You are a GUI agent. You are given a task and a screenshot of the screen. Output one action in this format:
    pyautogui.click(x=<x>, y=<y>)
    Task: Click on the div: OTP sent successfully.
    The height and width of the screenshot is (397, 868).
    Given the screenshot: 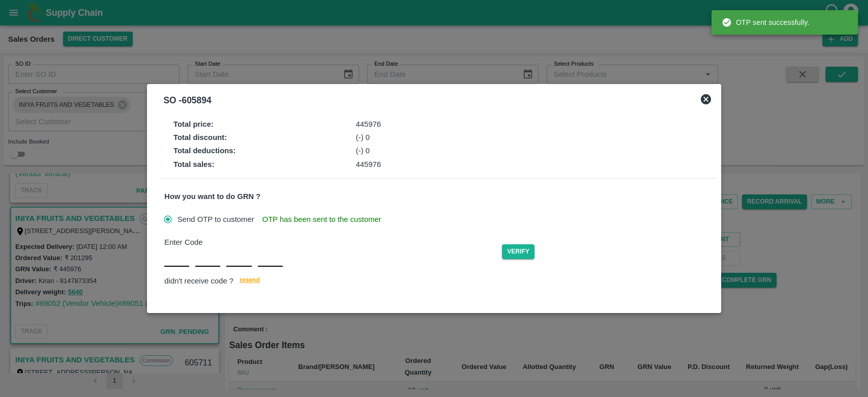 What is the action you would take?
    pyautogui.click(x=765, y=22)
    